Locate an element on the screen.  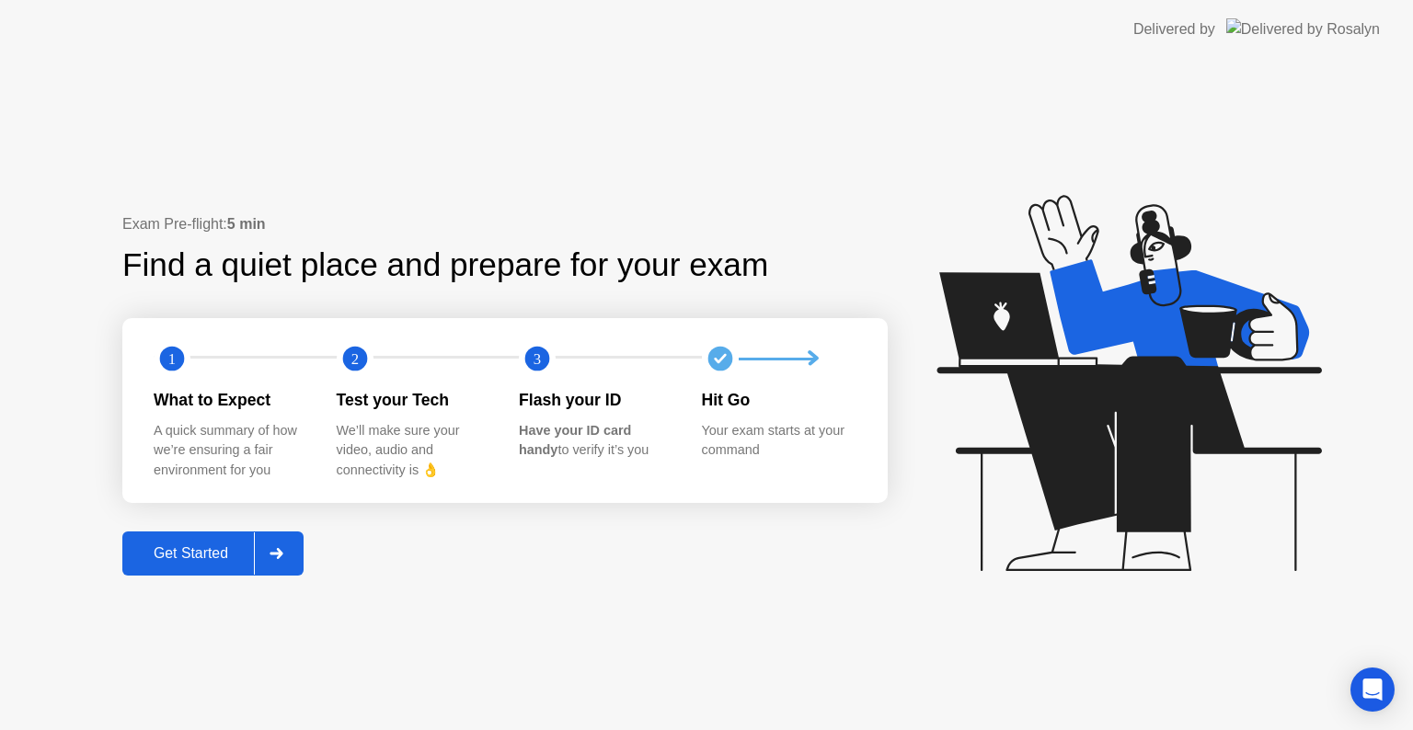
div: We’ll make sure your video, audio and connectivity is 👌 is located at coordinates (413, 451).